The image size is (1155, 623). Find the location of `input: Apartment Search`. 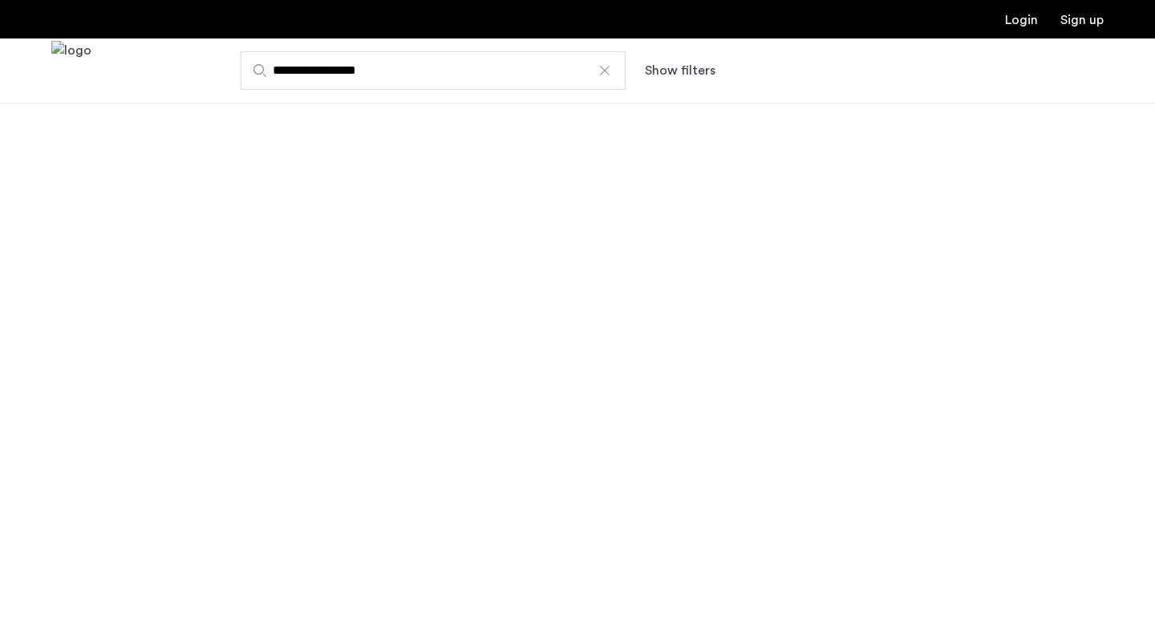

input: Apartment Search is located at coordinates (433, 71).